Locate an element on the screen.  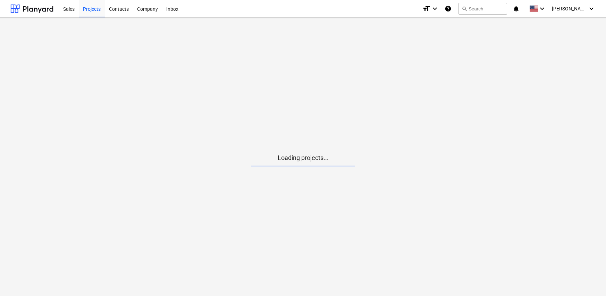
p: Loading projects... is located at coordinates (303, 158).